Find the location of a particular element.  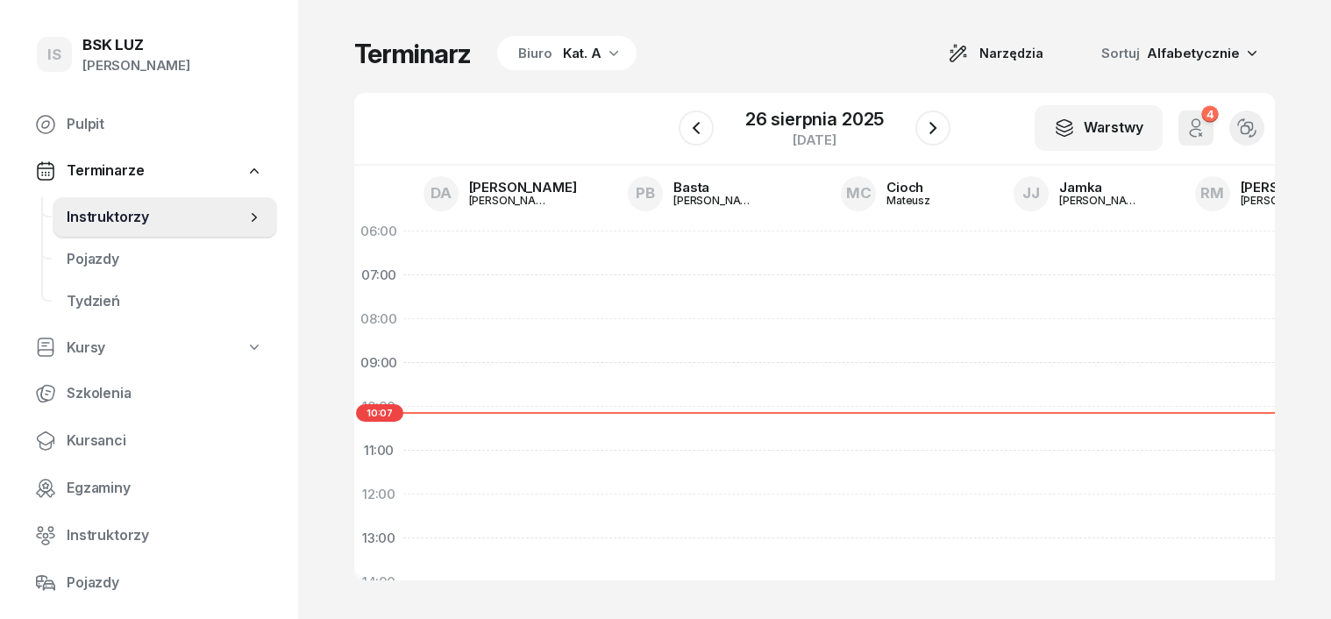

div: 11:00 is located at coordinates (379, 451).